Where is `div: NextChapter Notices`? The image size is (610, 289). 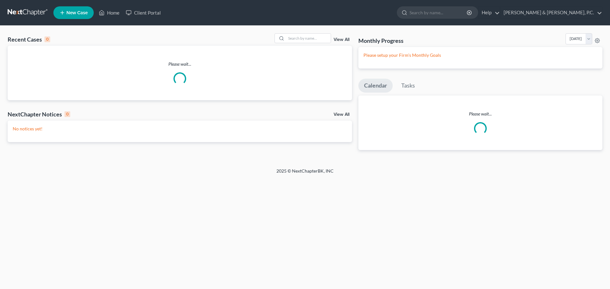
div: NextChapter Notices is located at coordinates (39, 114).